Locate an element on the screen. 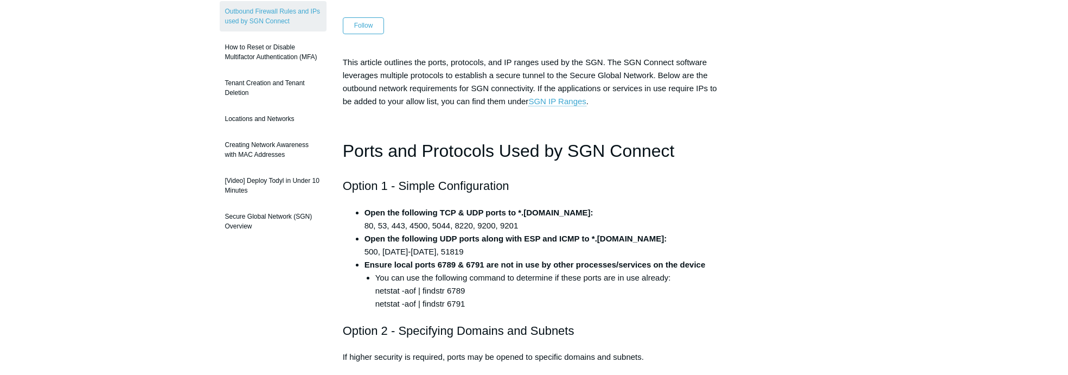 The height and width of the screenshot is (375, 1068). a: SGN IP Ranges is located at coordinates (557, 101).